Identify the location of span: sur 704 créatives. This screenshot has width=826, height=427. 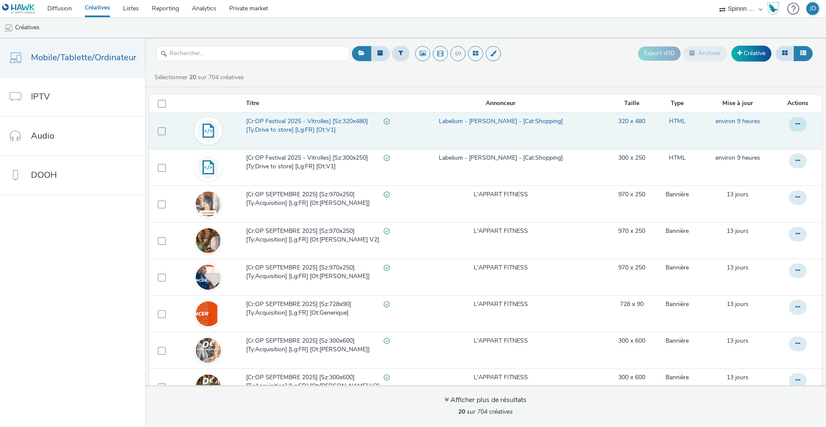
(485, 411).